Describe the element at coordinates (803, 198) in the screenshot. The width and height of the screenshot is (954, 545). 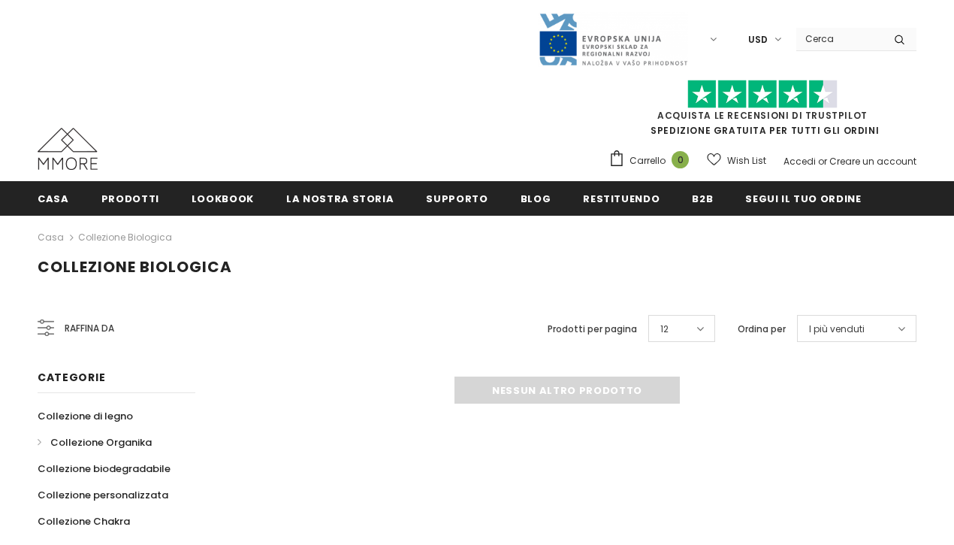
I see `span: Segui il tuo ordine` at that location.